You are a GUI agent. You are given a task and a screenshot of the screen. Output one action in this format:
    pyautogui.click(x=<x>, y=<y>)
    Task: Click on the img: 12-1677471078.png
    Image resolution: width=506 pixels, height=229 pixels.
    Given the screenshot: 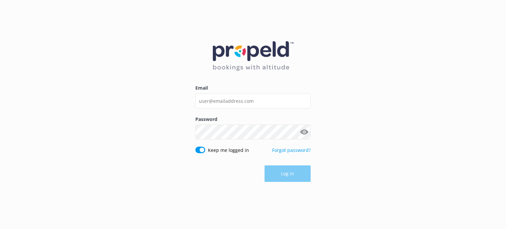 What is the action you would take?
    pyautogui.click(x=253, y=56)
    